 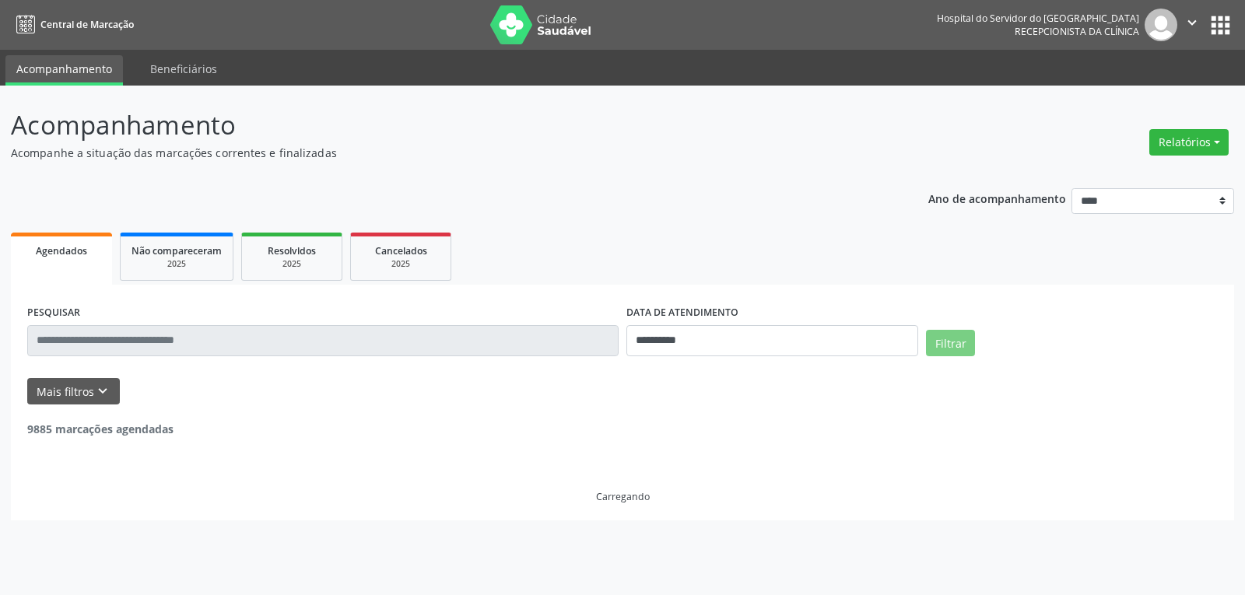 I want to click on span: Resolvidos, so click(x=292, y=251).